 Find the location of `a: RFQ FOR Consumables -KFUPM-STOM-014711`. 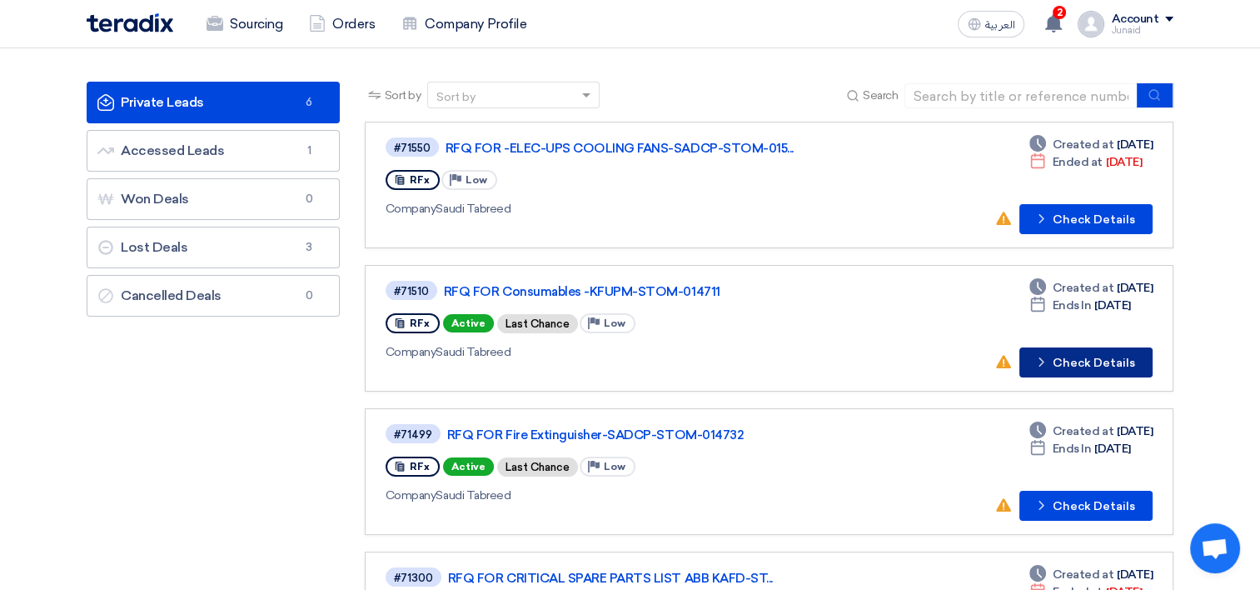

a: RFQ FOR Consumables -KFUPM-STOM-014711 is located at coordinates (652, 291).